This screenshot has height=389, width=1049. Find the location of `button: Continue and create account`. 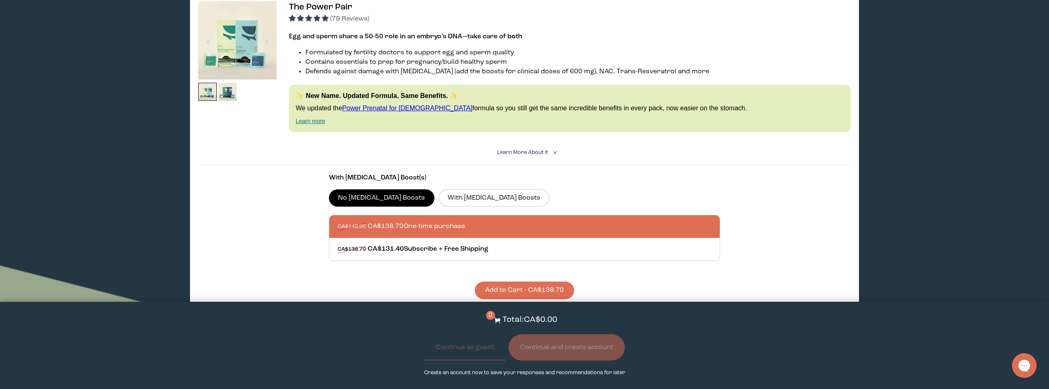

button: Continue and create account is located at coordinates (566, 348).